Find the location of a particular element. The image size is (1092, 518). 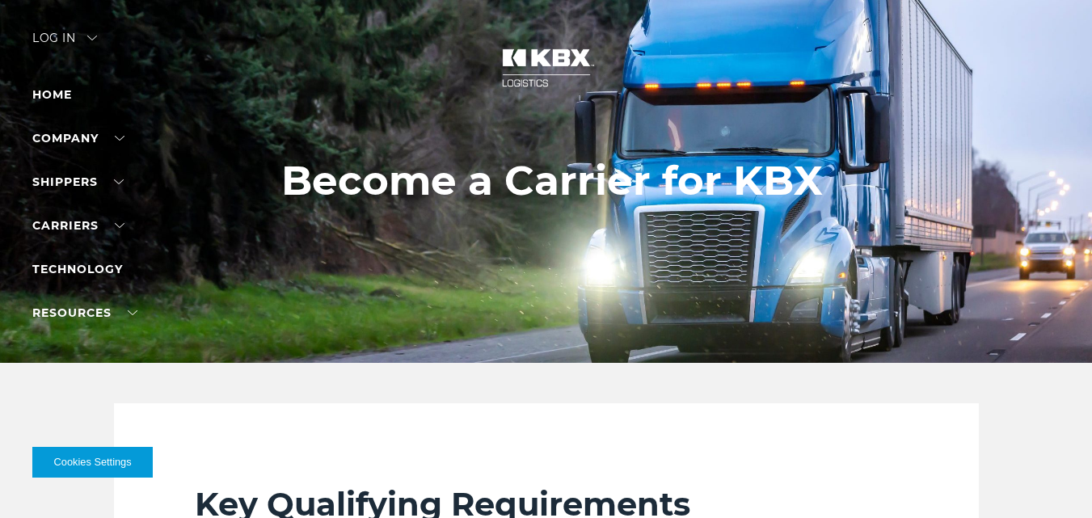

img: kbx logo is located at coordinates (546, 68).